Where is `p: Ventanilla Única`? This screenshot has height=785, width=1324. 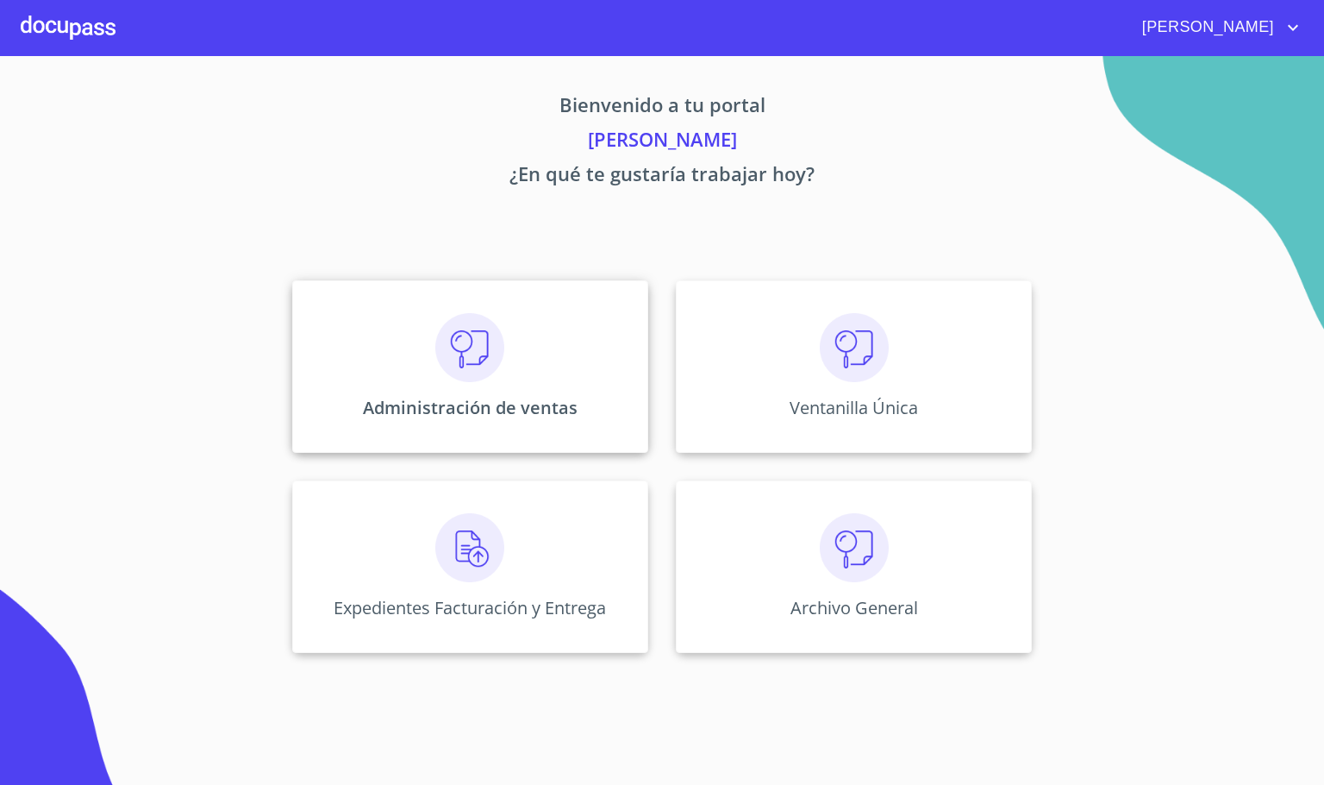 p: Ventanilla Única is located at coordinates (854, 407).